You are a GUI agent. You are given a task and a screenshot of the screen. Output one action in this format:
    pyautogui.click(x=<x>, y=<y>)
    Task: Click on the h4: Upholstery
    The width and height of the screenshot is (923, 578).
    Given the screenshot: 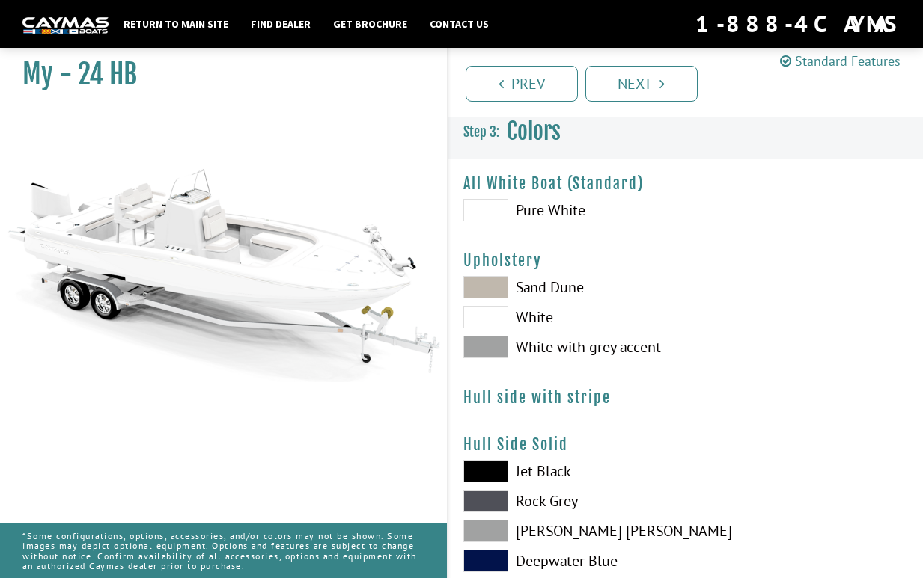 What is the action you would take?
    pyautogui.click(x=685, y=260)
    